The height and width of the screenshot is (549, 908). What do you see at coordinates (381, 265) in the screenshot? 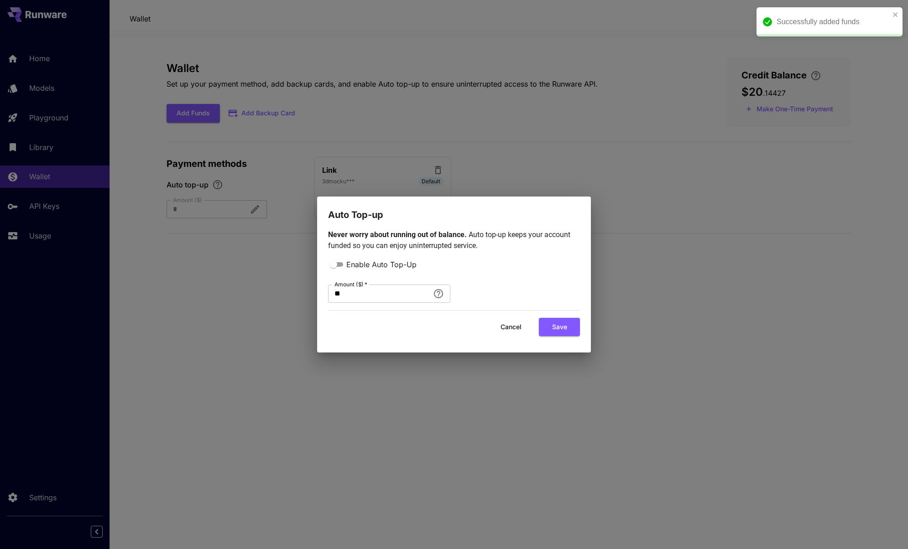
I see `span: Enable Auto Top-Up` at bounding box center [381, 265].